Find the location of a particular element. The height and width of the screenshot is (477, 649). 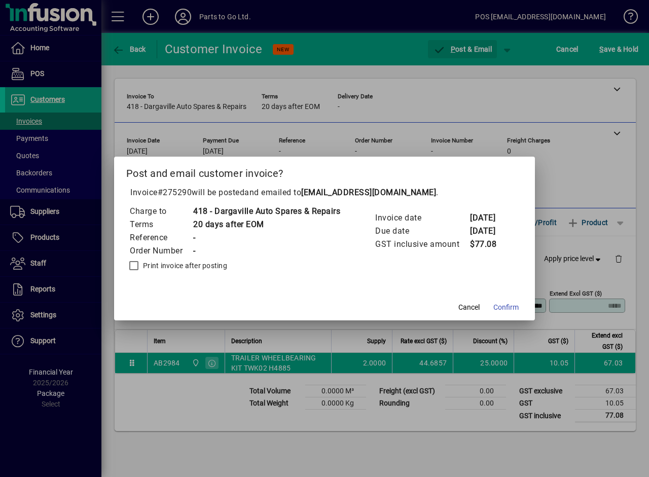

span: Confirm is located at coordinates (506, 307).